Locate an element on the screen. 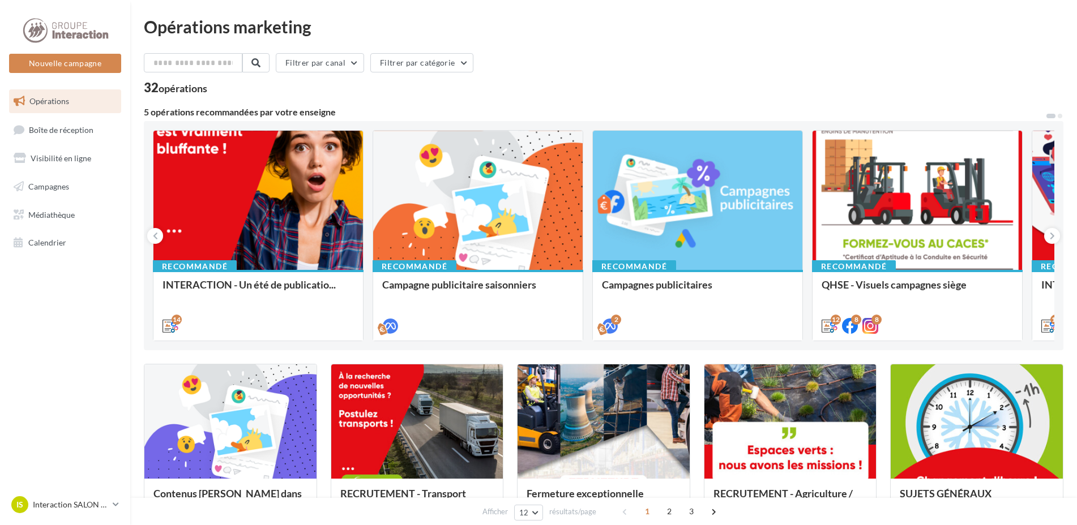 The height and width of the screenshot is (525, 1077). a: Boîte de réception is located at coordinates (65, 130).